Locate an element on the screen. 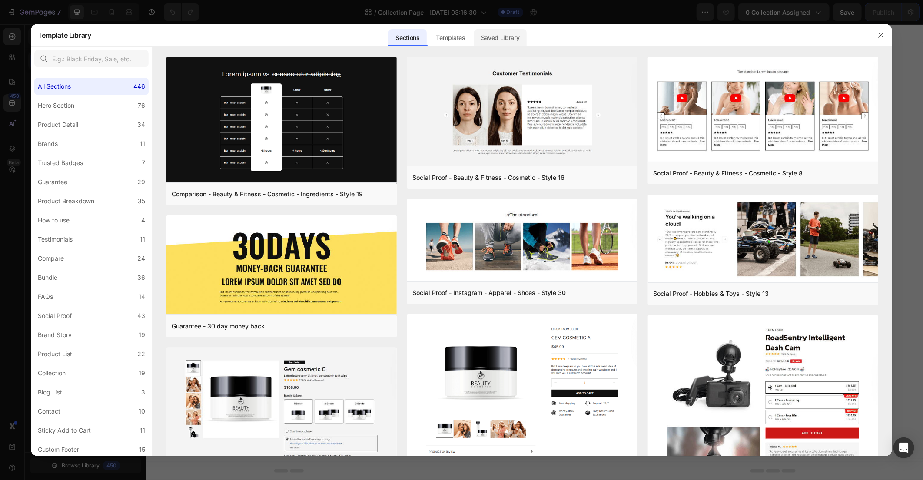 This screenshot has width=923, height=480. h2: Template Library is located at coordinates (64, 35).